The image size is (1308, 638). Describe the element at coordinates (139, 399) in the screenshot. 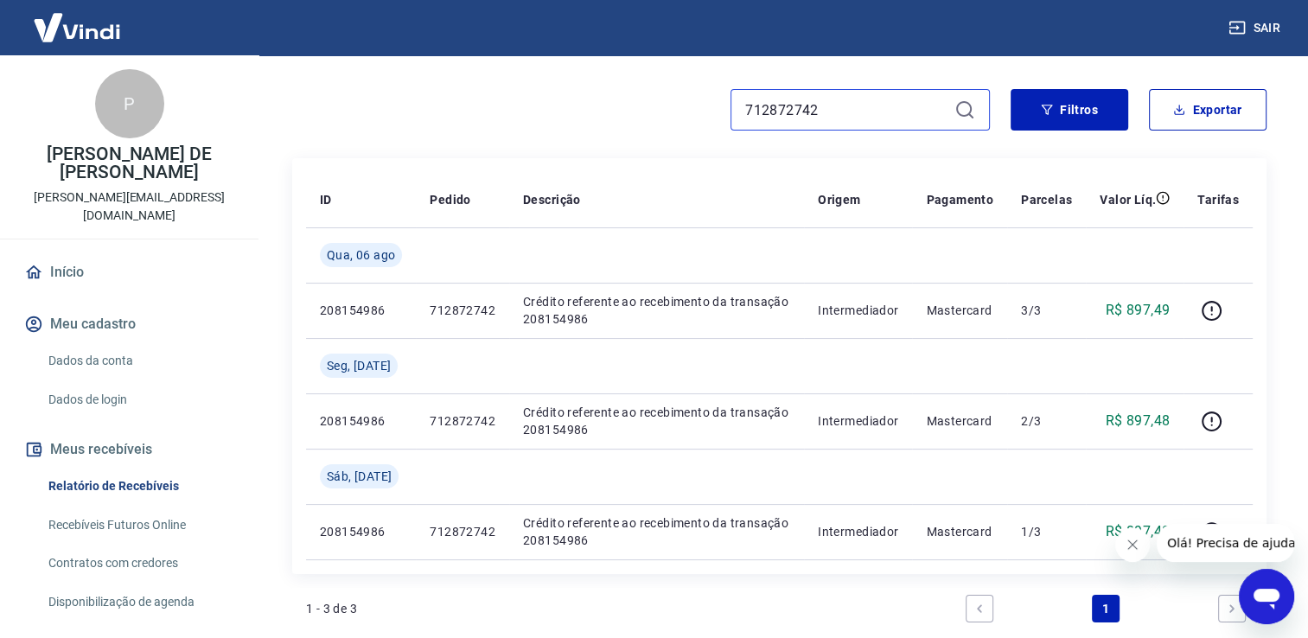

I see `a: Dados de login` at that location.